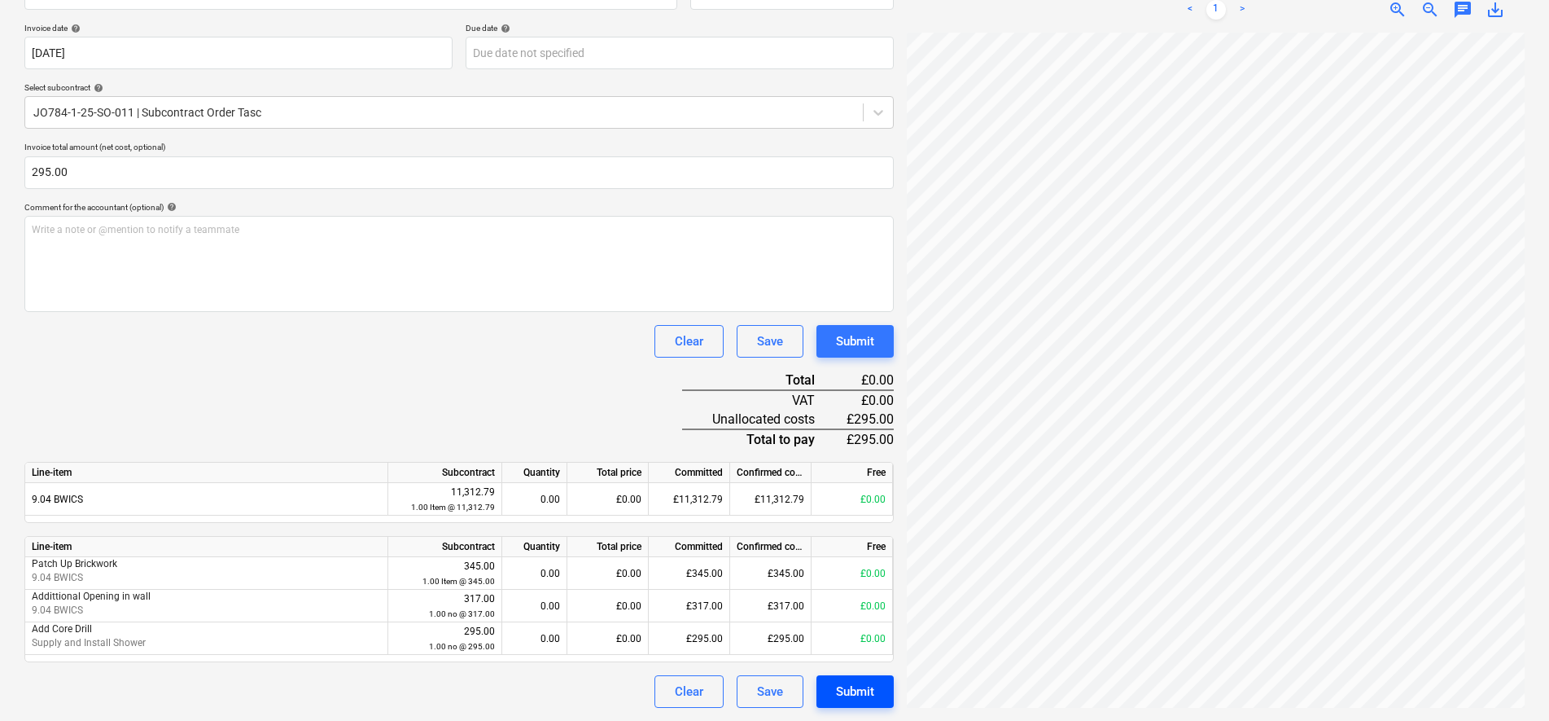  Describe the element at coordinates (761, 439) in the screenshot. I see `div: Total to pay` at that location.